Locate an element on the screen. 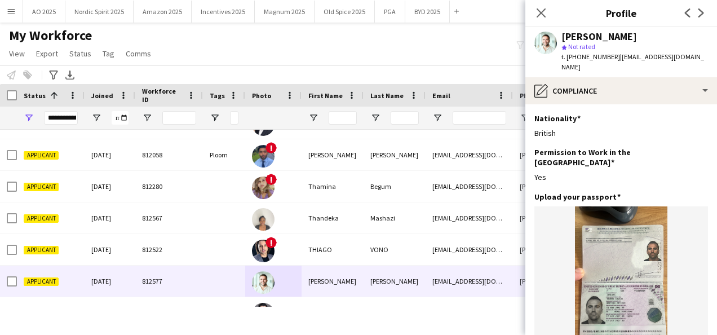 This screenshot has width=717, height=335. img: Syed Naqvi is located at coordinates (263, 156).